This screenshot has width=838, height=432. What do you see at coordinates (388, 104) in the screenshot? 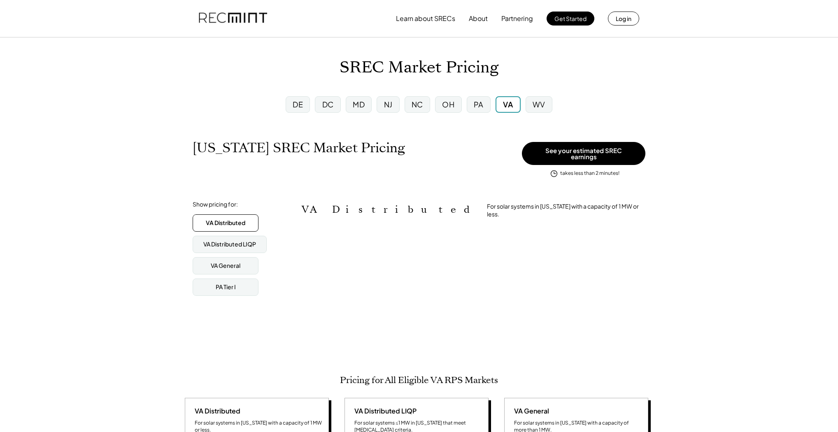
I see `div: NJ` at bounding box center [388, 104].